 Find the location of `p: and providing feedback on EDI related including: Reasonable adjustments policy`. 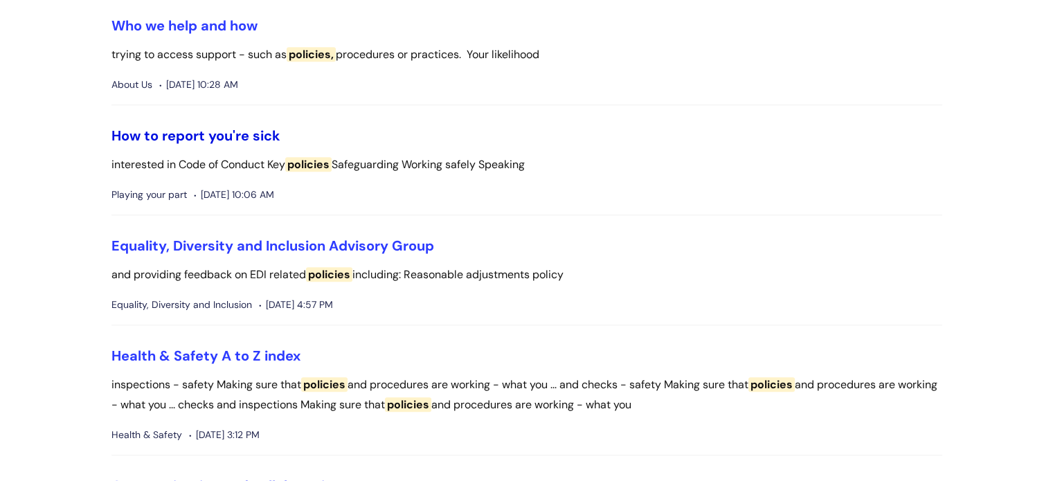

p: and providing feedback on EDI related including: Reasonable adjustments policy is located at coordinates (527, 275).